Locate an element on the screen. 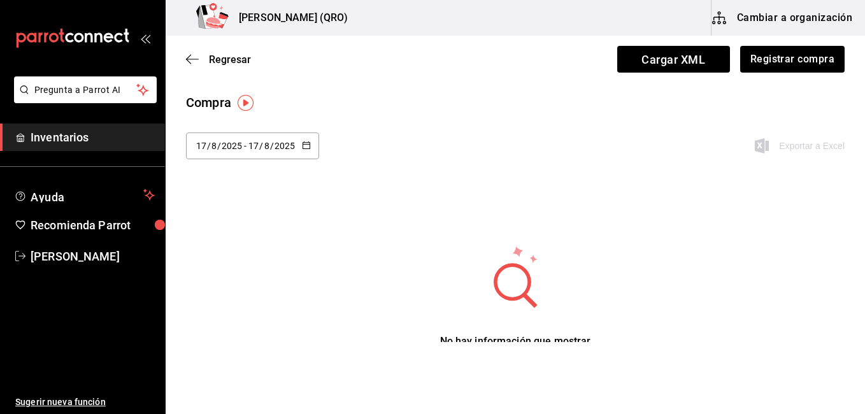 The height and width of the screenshot is (414, 865). button: Tooltip marker is located at coordinates (245, 103).